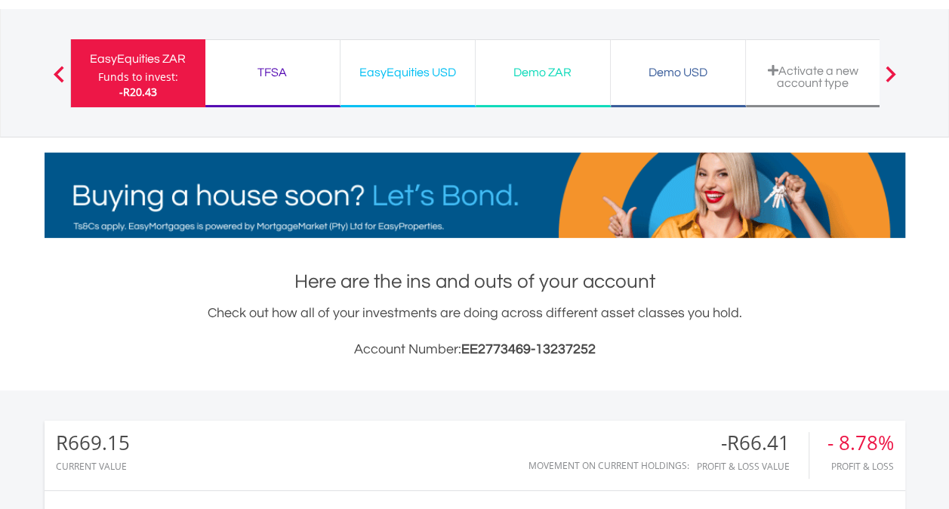 The width and height of the screenshot is (949, 509). I want to click on div: CURRENT VALUE, so click(93, 466).